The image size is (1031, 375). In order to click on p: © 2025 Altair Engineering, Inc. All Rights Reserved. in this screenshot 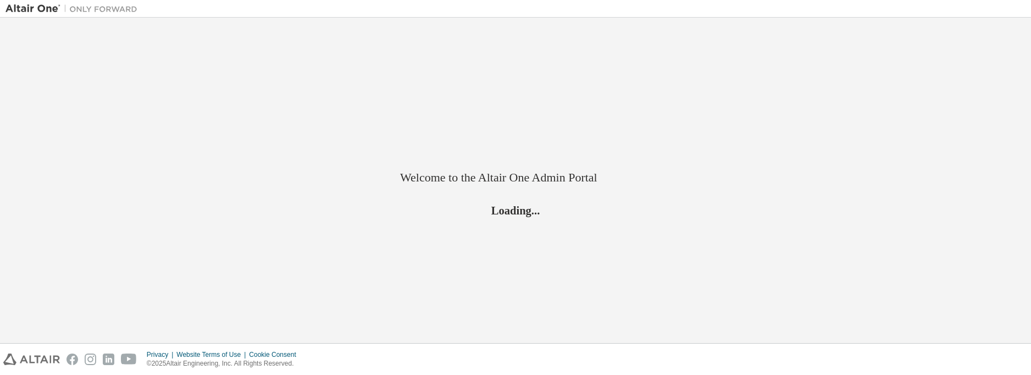, I will do `click(225, 363)`.